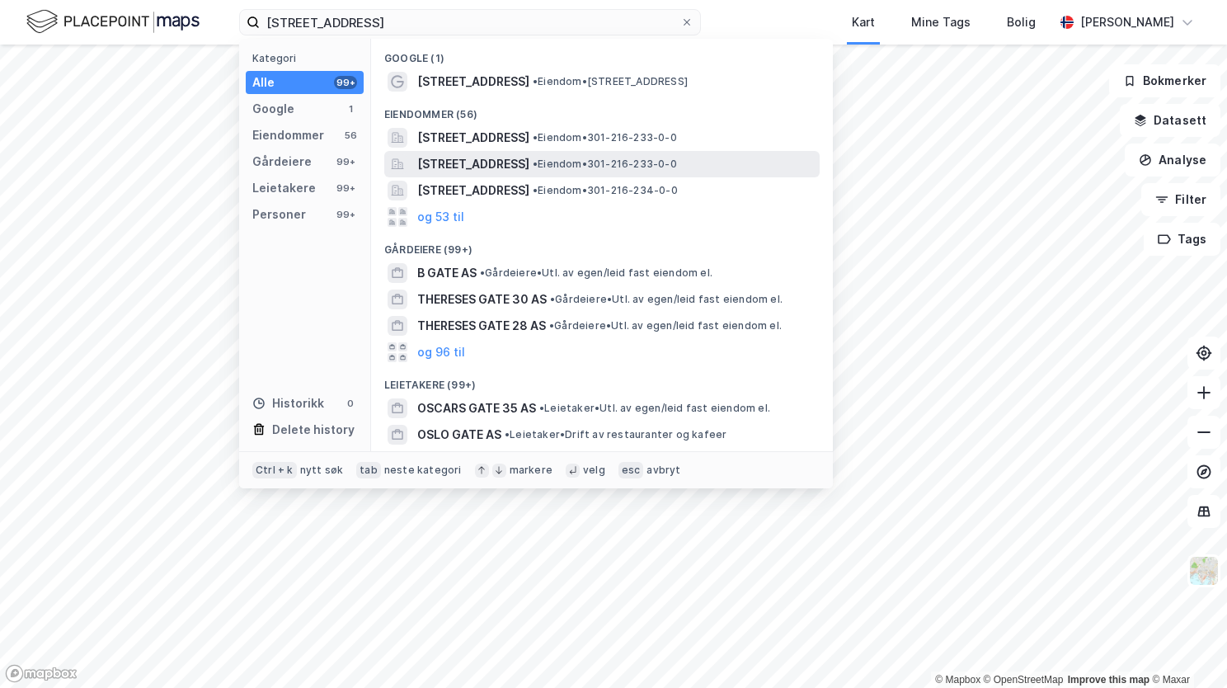 The height and width of the screenshot is (688, 1227). Describe the element at coordinates (369, 470) in the screenshot. I see `div: tab` at that location.